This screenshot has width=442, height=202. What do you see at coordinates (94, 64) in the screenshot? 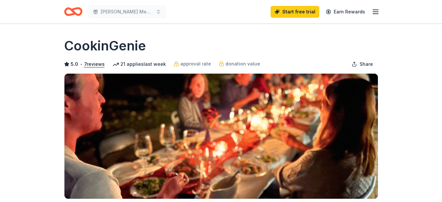
I see `button: 7reviews` at bounding box center [94, 64].